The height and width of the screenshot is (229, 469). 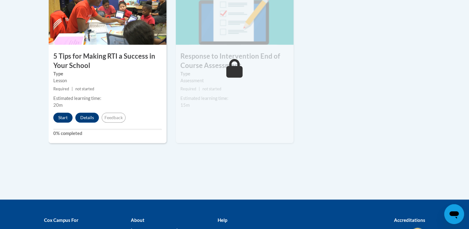 I want to click on b: Cox Campus For, so click(x=61, y=220).